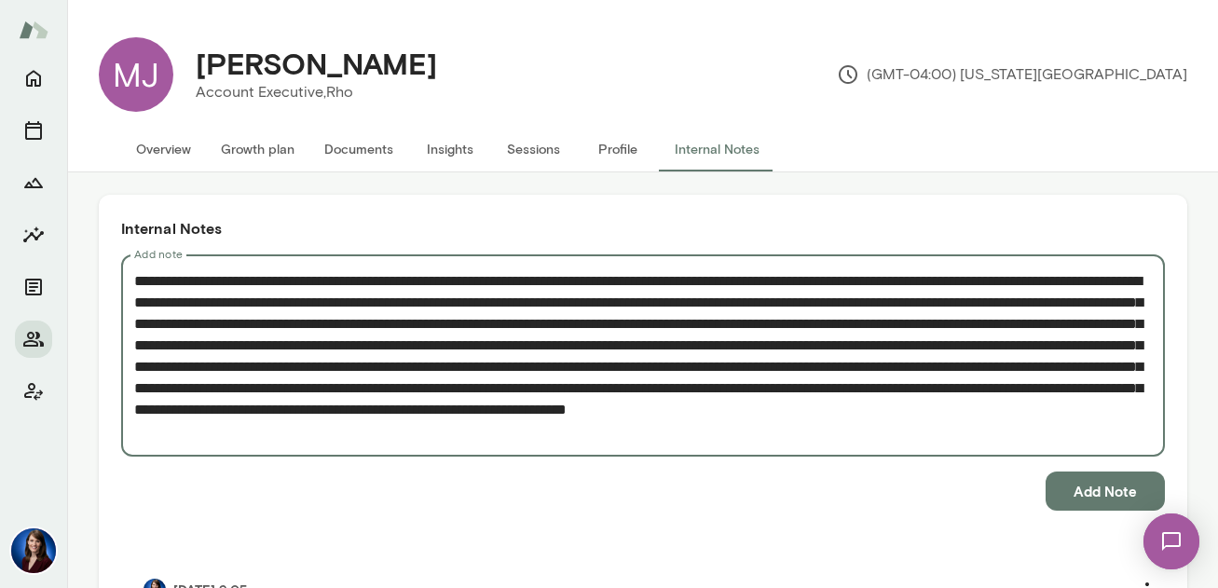 The image size is (1218, 588). Describe the element at coordinates (34, 30) in the screenshot. I see `img: Mento` at that location.